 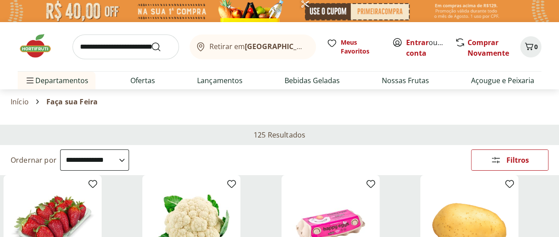 I want to click on span: Meus Favoritos, so click(x=361, y=47).